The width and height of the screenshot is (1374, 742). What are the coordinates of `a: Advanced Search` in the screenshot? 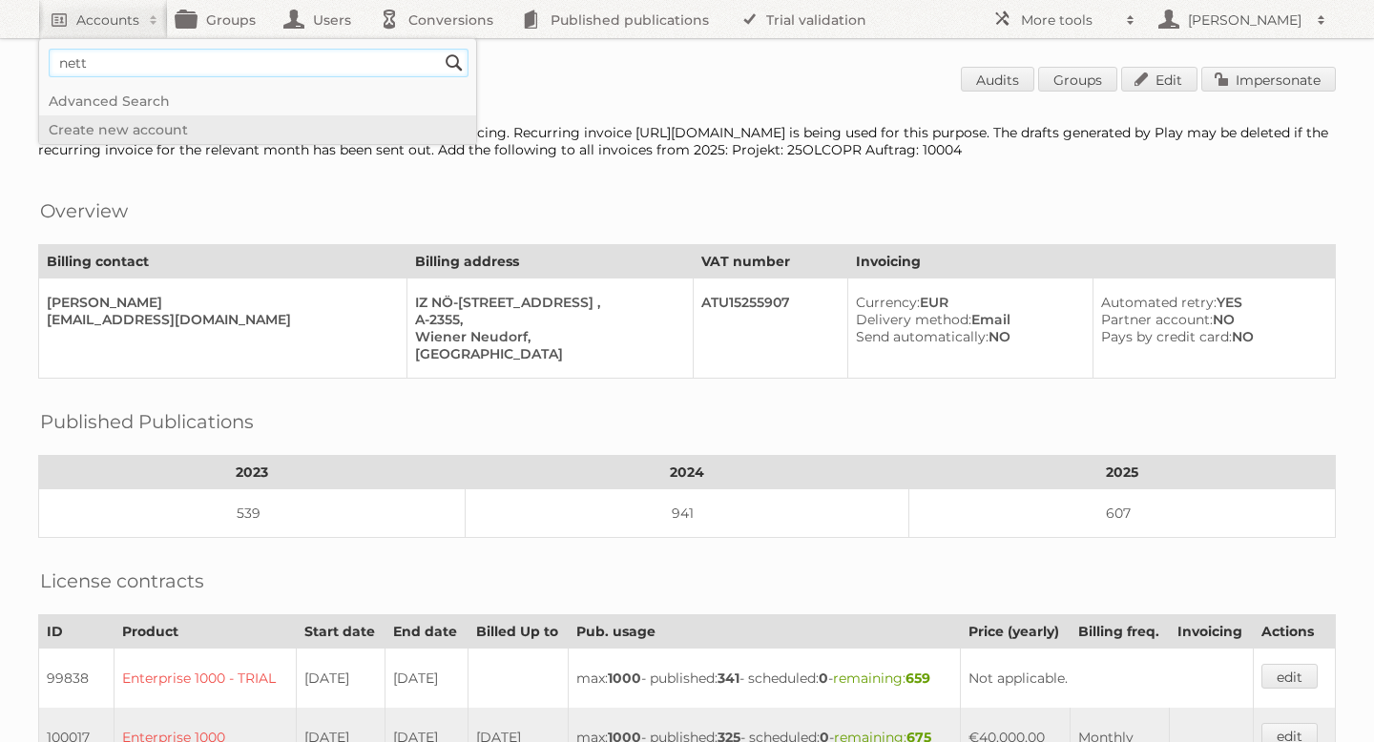 It's located at (258, 101).